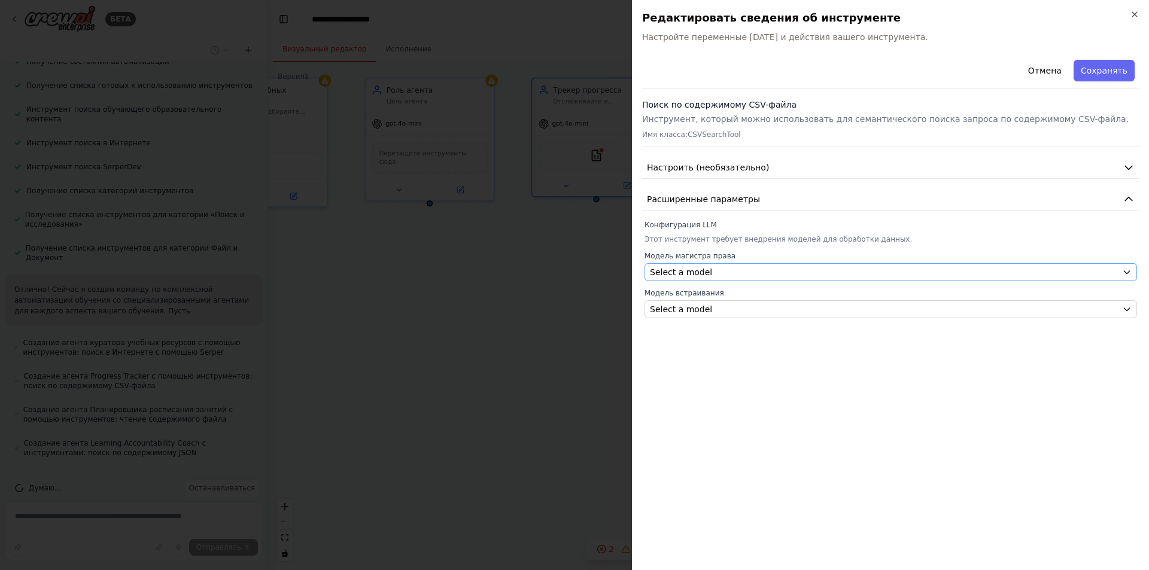  I want to click on font: Сохранять, so click(1104, 71).